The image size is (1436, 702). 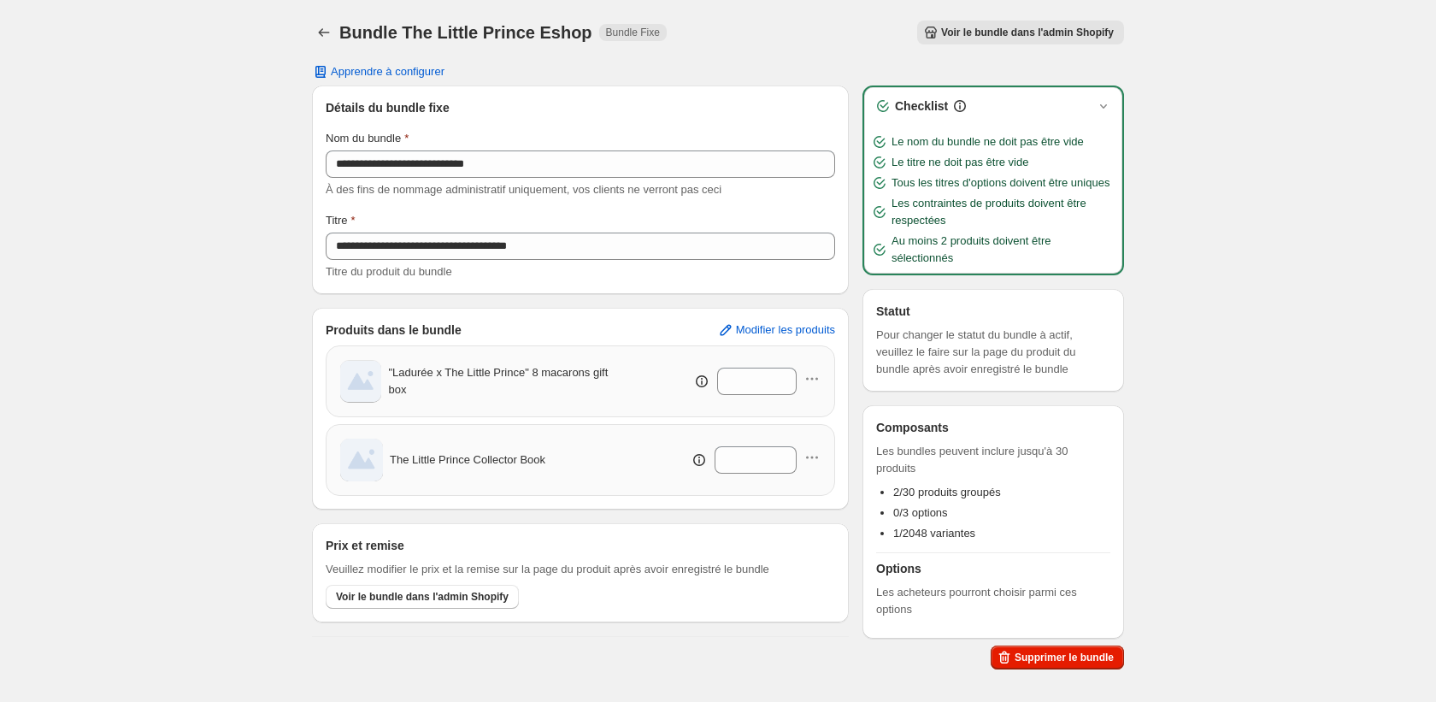 What do you see at coordinates (367, 138) in the screenshot?
I see `label: Nom du bundle` at bounding box center [367, 138].